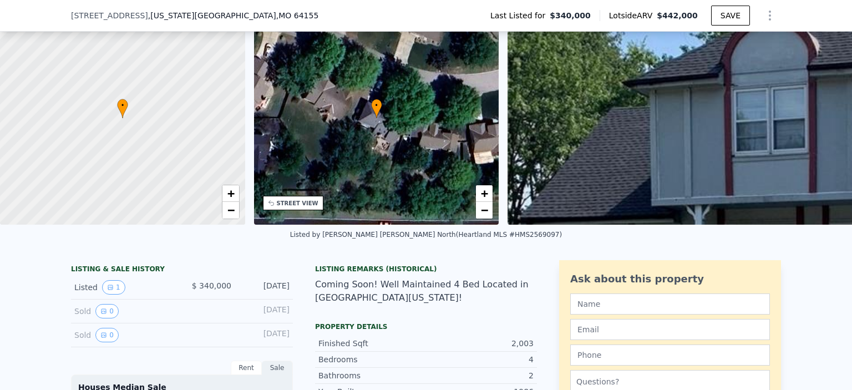 This screenshot has height=390, width=852. What do you see at coordinates (670, 355) in the screenshot?
I see `input: Phone` at bounding box center [670, 355].